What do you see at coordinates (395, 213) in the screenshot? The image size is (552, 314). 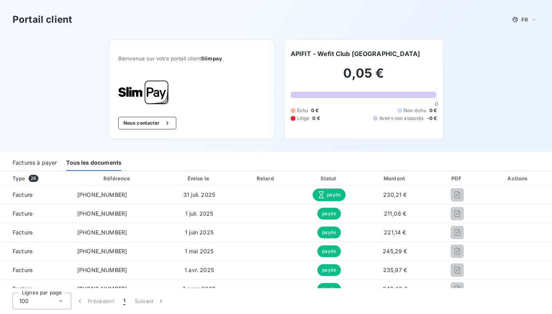 I see `span: 211,08 €` at bounding box center [395, 213].